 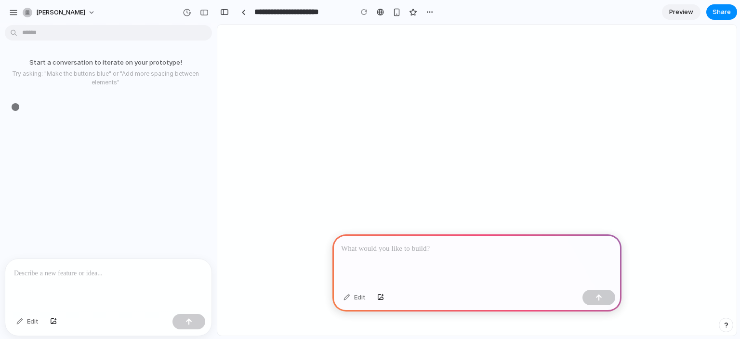 I want to click on p: Start a conversation to iterate on your prototype!, so click(x=106, y=63).